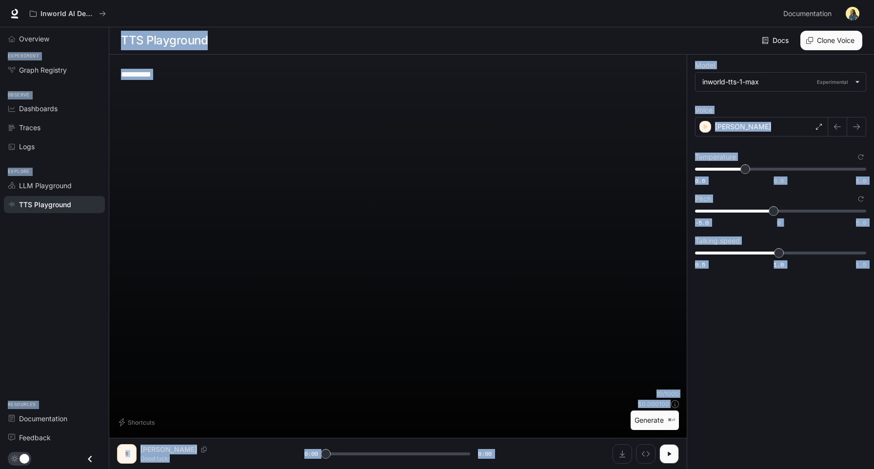 This screenshot has height=469, width=874. What do you see at coordinates (54, 70) in the screenshot?
I see `a: Graph Registry` at bounding box center [54, 70].